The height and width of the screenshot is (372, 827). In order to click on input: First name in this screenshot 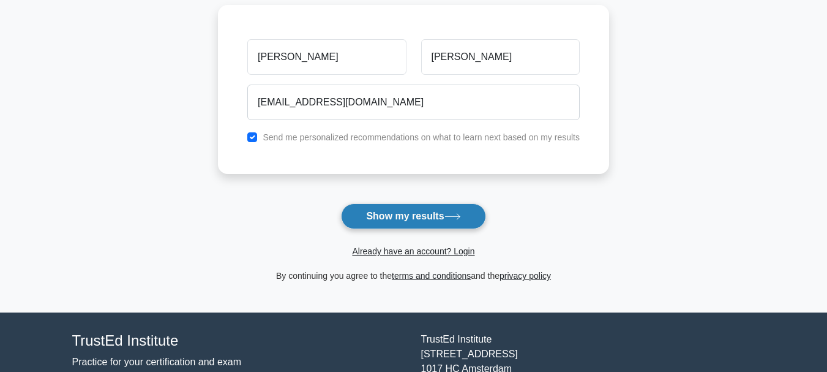, I will do `click(326, 57)`.